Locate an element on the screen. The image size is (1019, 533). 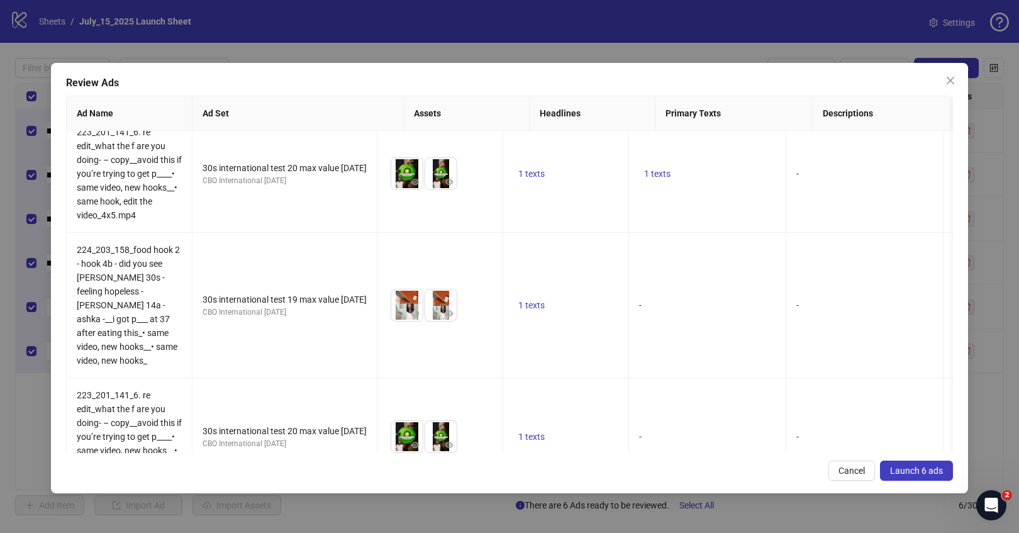
th: Assets is located at coordinates (467, 113).